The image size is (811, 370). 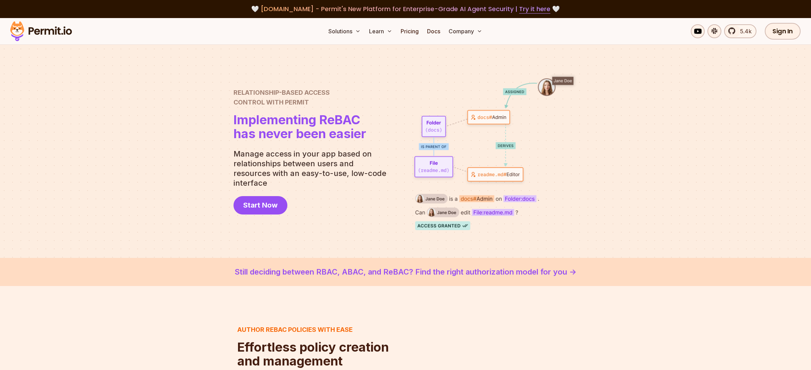 What do you see at coordinates (300, 98) in the screenshot?
I see `h2: Control with Permit` at bounding box center [300, 98].